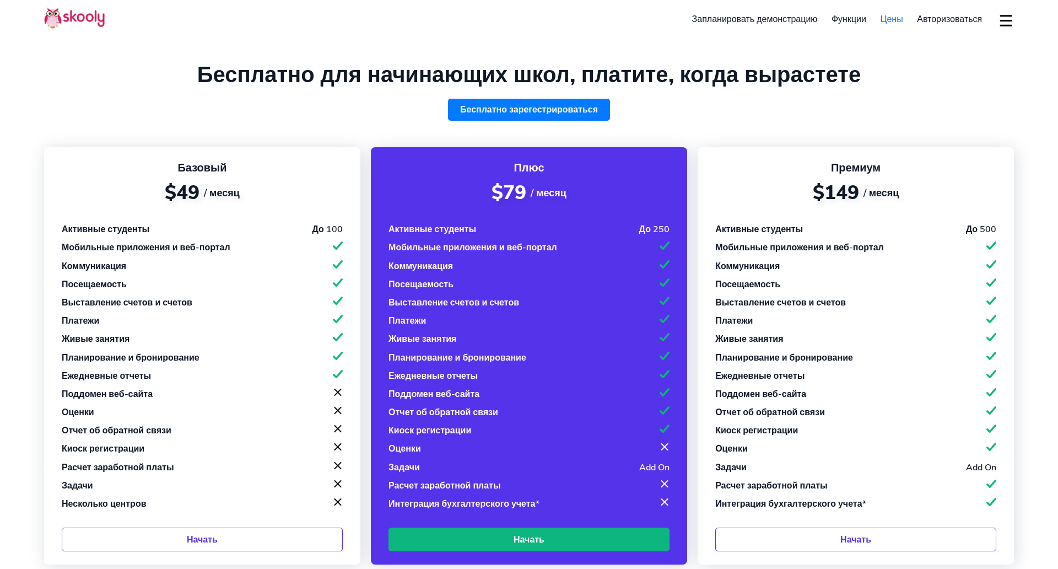 The width and height of the screenshot is (1058, 569). What do you see at coordinates (529, 75) in the screenshot?
I see `h1: Бесплатно для начинающих школ, платите, когда вырастете` at bounding box center [529, 75].